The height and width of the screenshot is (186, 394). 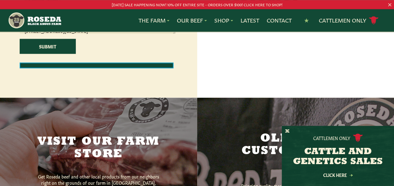 I want to click on a: Click Here, so click(x=338, y=175).